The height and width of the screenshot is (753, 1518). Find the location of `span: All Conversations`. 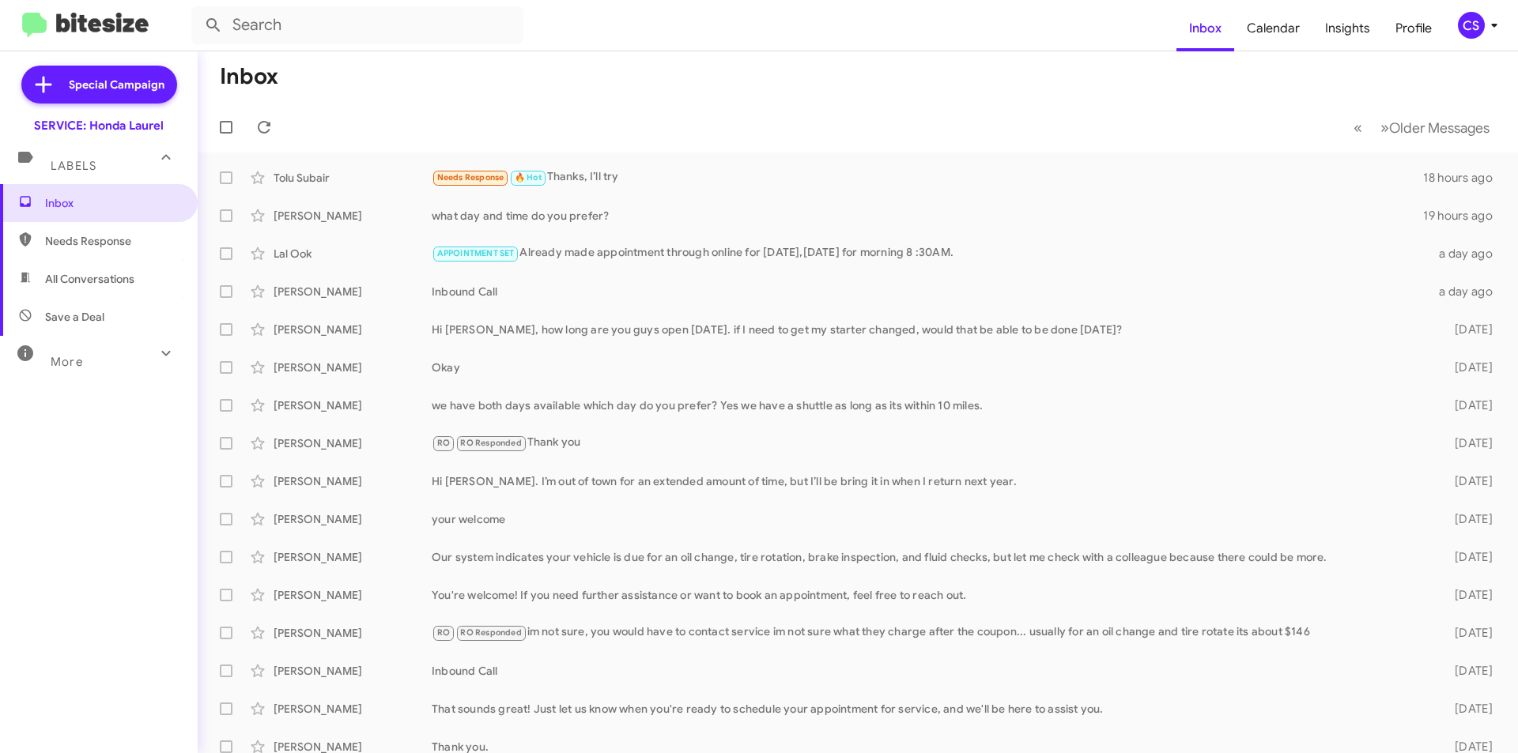

span: All Conversations is located at coordinates (89, 279).